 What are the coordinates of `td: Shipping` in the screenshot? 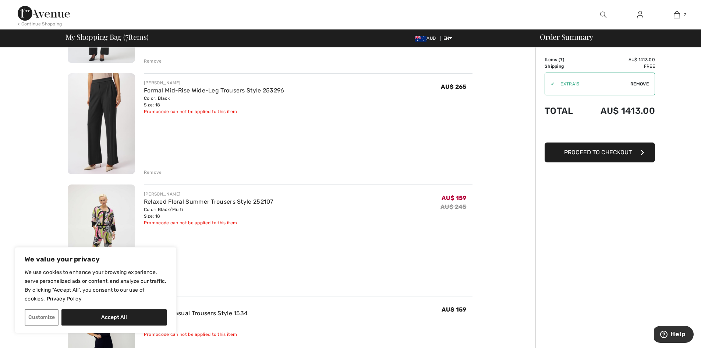 It's located at (563, 66).